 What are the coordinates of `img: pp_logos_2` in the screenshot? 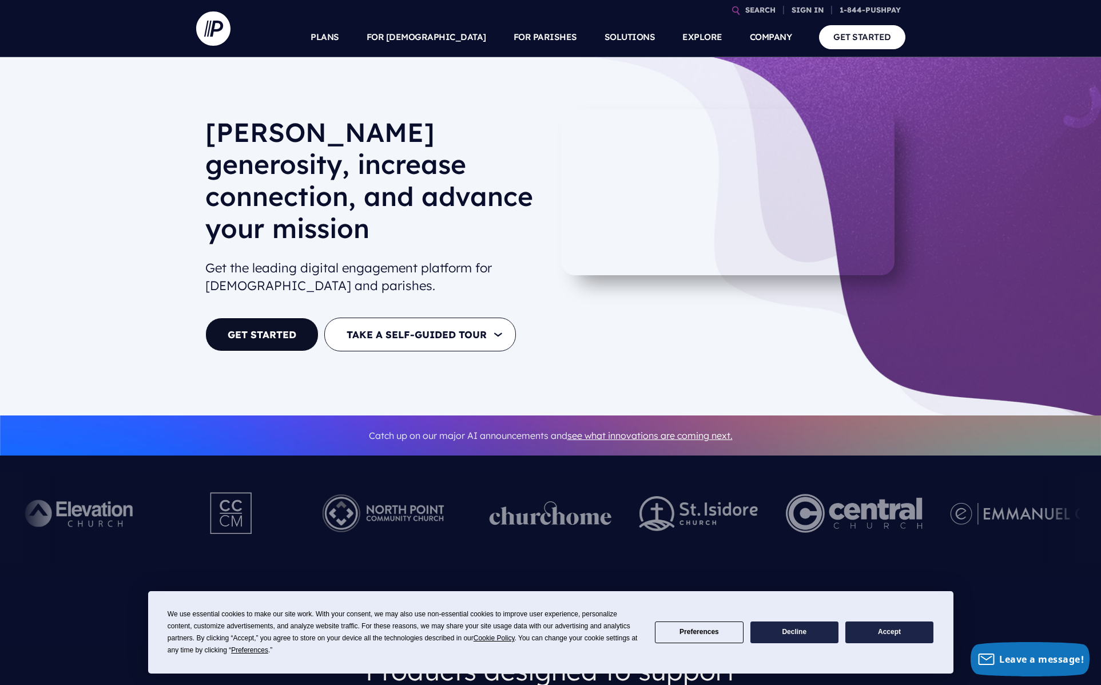 It's located at (699, 513).